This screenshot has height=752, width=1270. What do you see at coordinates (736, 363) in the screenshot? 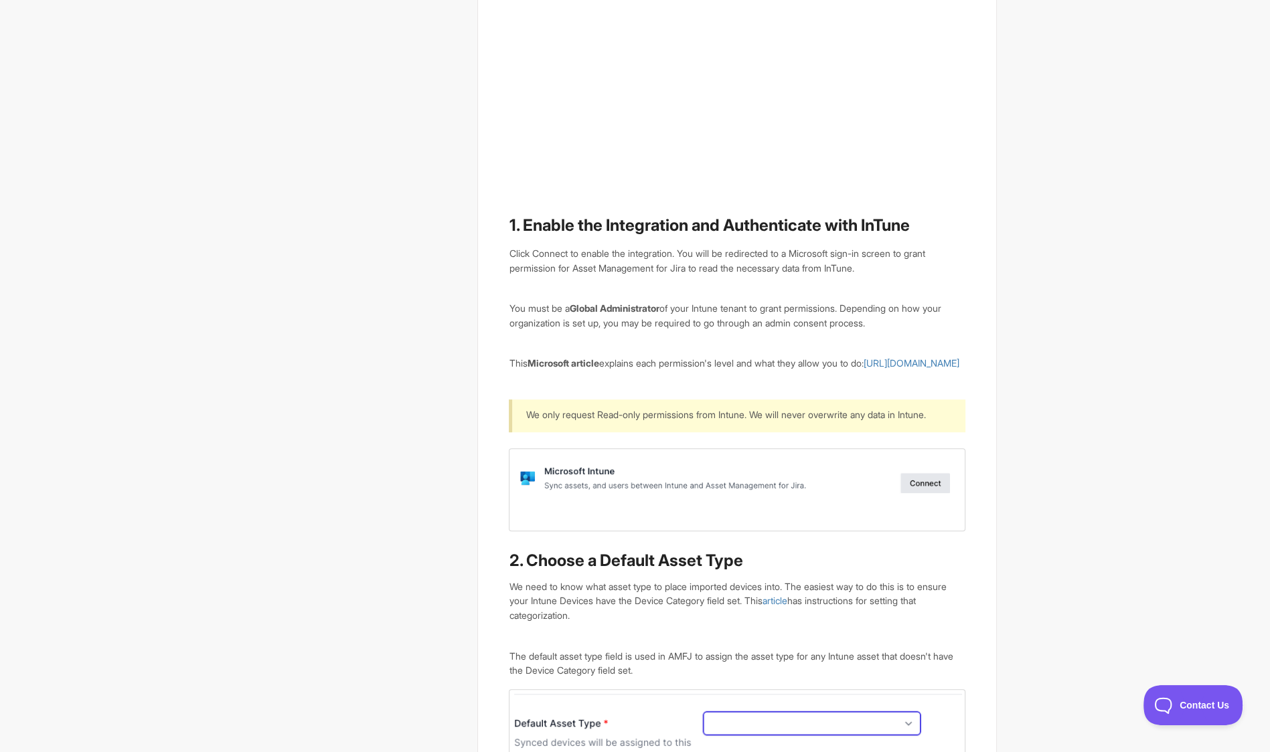
I see `p: This explains each permission's level and what they allow you to do:` at bounding box center [736, 363].